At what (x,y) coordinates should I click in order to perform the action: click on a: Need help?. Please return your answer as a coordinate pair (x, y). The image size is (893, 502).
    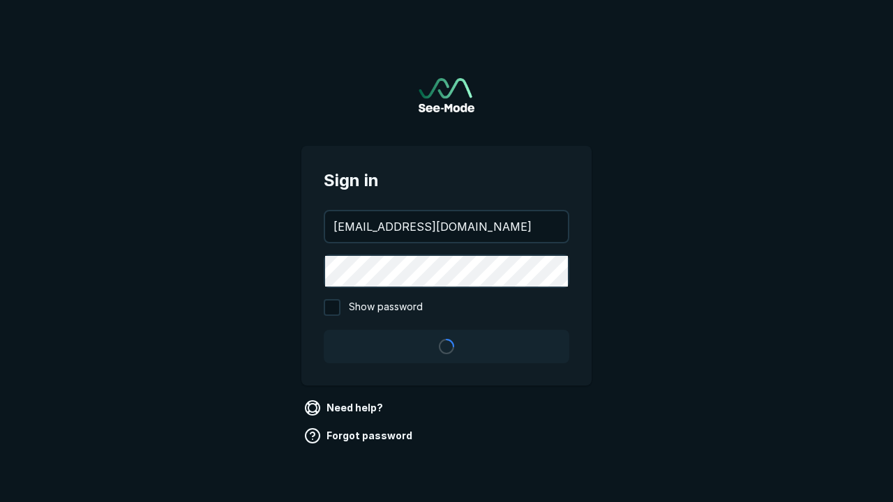
    Looking at the image, I should click on (345, 408).